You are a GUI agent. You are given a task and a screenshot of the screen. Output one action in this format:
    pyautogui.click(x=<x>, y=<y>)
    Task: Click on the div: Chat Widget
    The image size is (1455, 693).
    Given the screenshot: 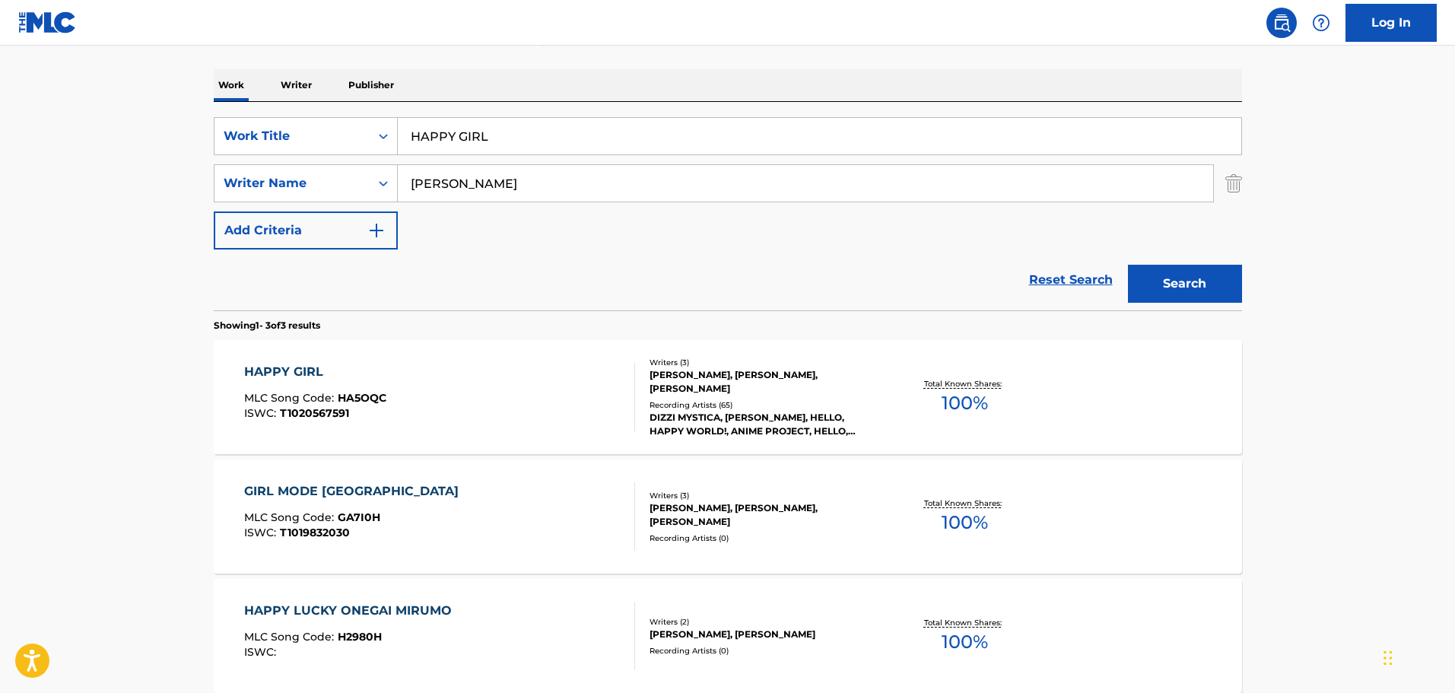 What is the action you would take?
    pyautogui.click(x=1417, y=657)
    